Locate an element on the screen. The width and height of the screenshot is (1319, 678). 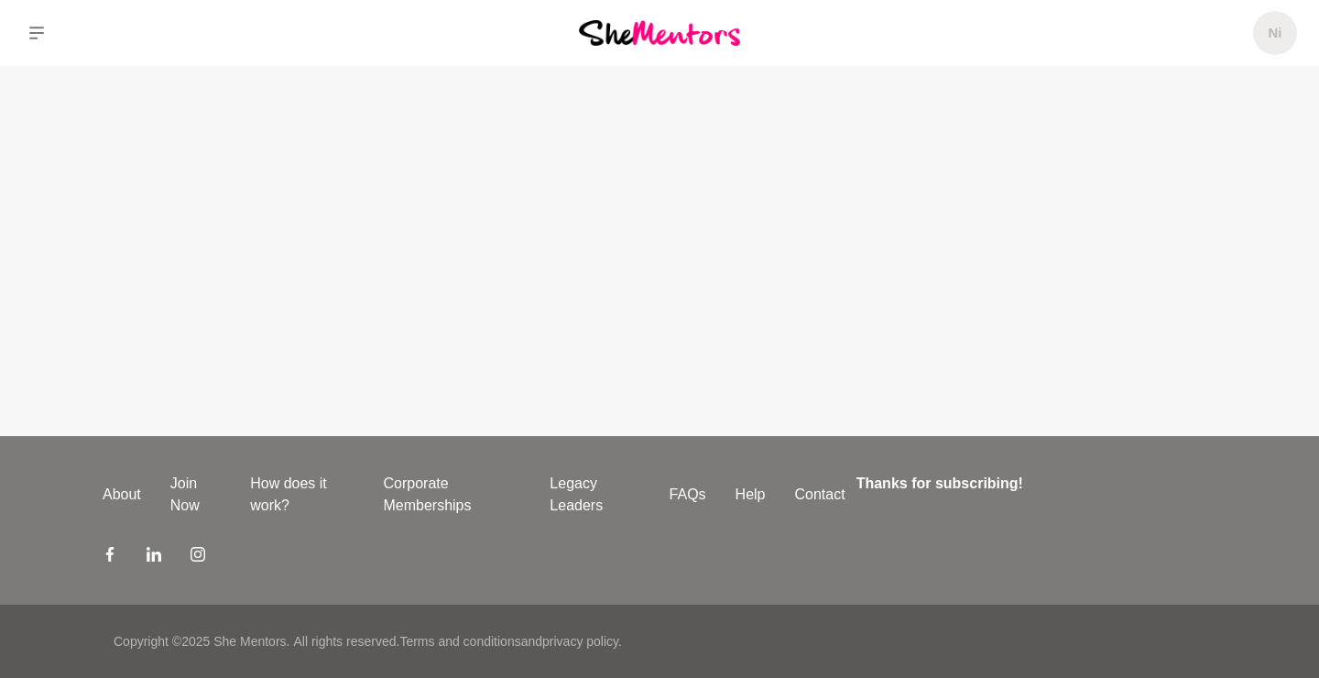
a: Corporate Memberships is located at coordinates (452, 495).